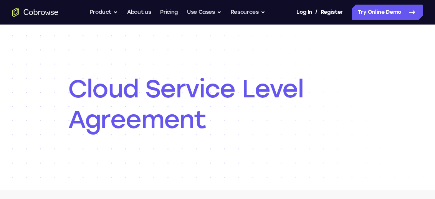  What do you see at coordinates (169, 12) in the screenshot?
I see `a: Pricing` at bounding box center [169, 12].